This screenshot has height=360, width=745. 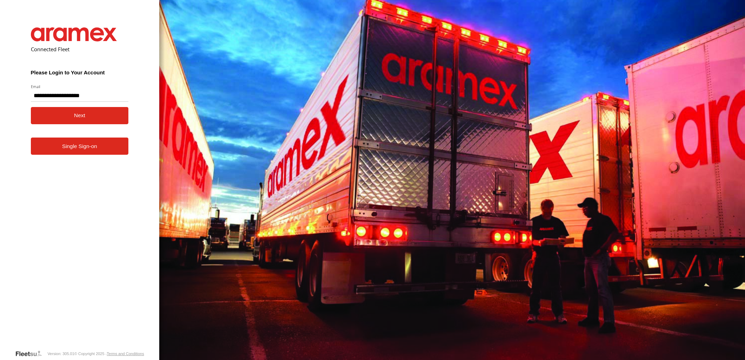 I want to click on label: Email, so click(x=80, y=86).